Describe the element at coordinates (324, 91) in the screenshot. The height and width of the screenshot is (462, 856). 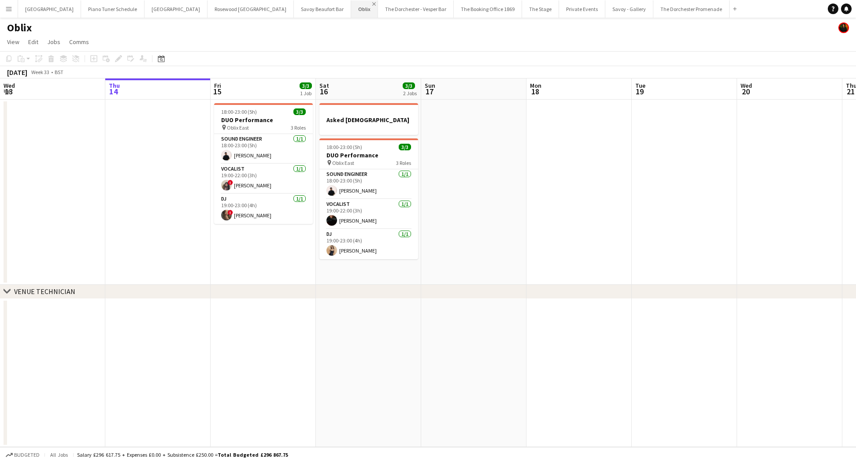
I see `span: 16` at that location.